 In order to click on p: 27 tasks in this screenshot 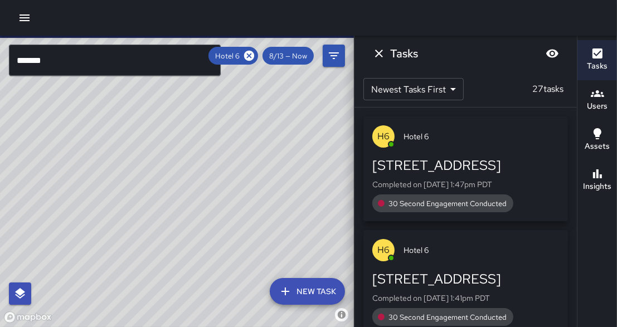, I will do `click(548, 89)`.